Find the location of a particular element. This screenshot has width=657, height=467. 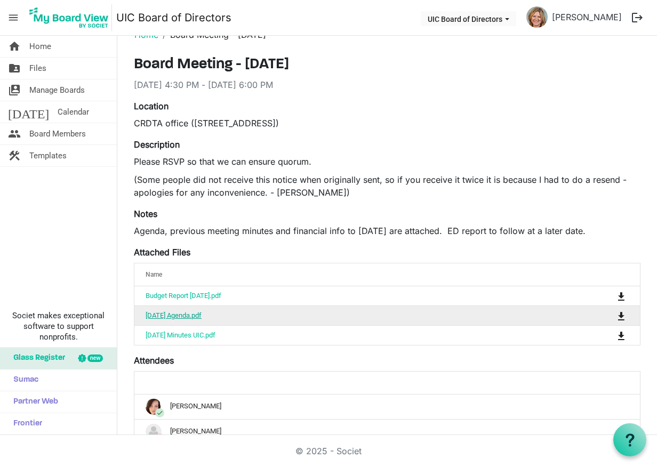

td: checkAmy Wright is template cell column header is located at coordinates (387, 407).